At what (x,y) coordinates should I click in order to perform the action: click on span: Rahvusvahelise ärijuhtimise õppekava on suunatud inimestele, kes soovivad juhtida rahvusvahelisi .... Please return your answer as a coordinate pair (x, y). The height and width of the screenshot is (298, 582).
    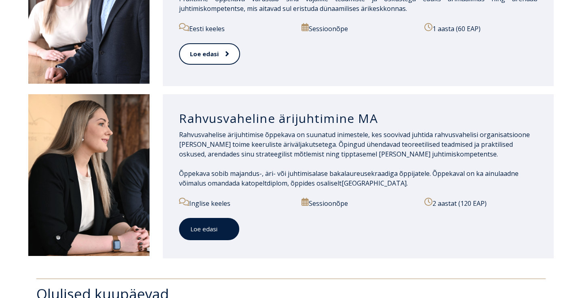
    Looking at the image, I should click on (354, 144).